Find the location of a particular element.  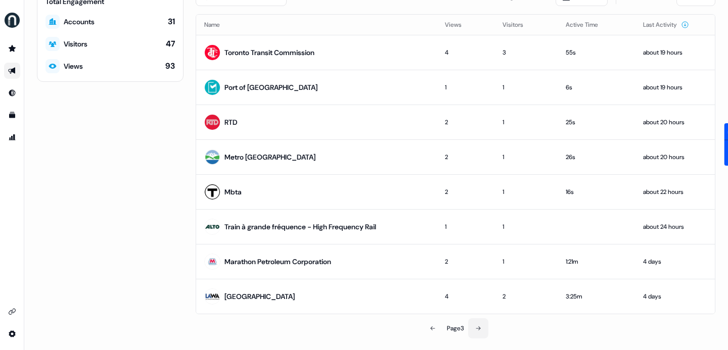

div: 25s is located at coordinates (597, 122).